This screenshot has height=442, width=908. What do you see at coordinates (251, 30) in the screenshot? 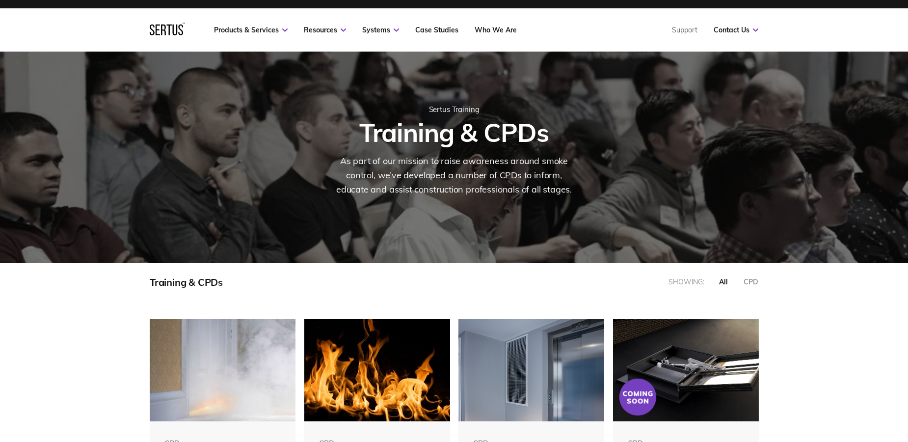
I see `a: Products & Services` at bounding box center [251, 30].